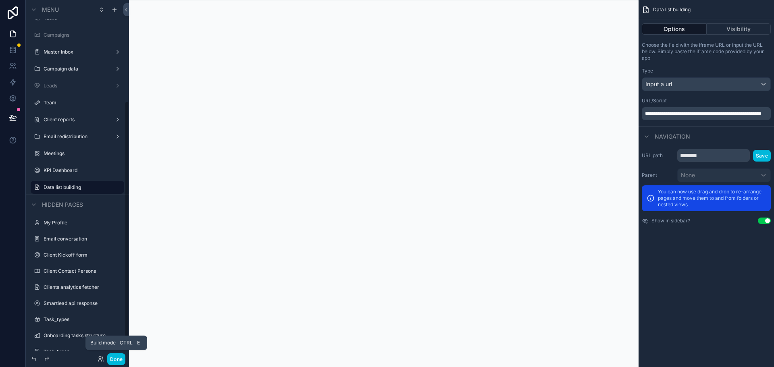  I want to click on p: Choose the field with the iframe URL or input the URL below. Simply paste the iframe code provide..., so click(706, 52).